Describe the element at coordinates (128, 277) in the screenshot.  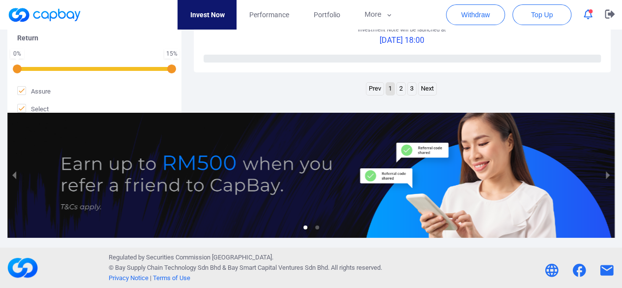
I see `a: Privacy Notice` at that location.